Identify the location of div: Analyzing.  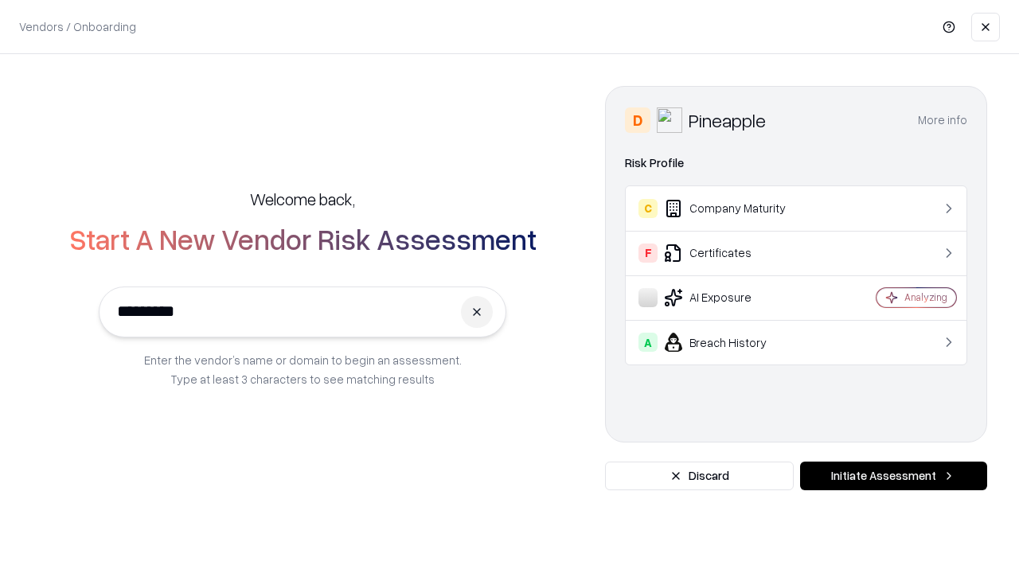
(925, 297).